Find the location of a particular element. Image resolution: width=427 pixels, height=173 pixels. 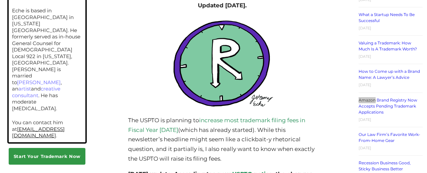

a: Our Law Firm’s Favorite Work-From-Home Gear is located at coordinates (389, 137).